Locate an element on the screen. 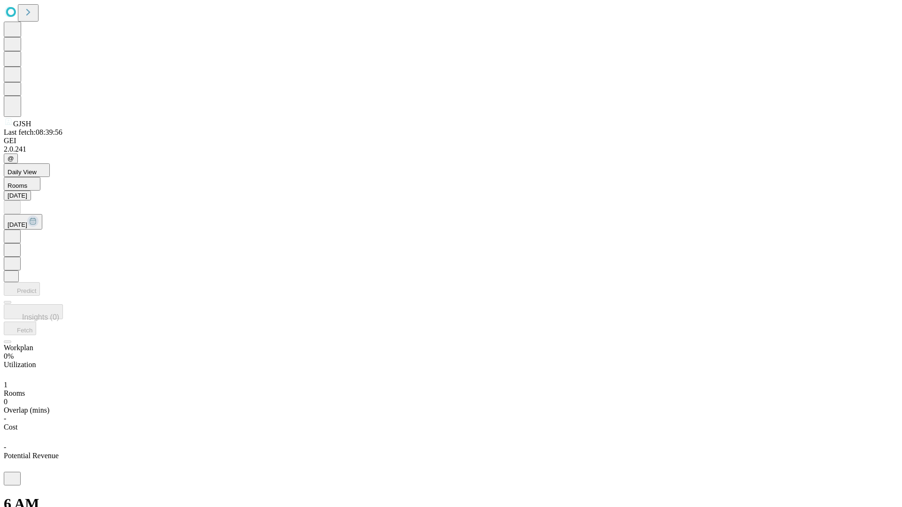 The image size is (902, 507). span: 0 is located at coordinates (6, 402).